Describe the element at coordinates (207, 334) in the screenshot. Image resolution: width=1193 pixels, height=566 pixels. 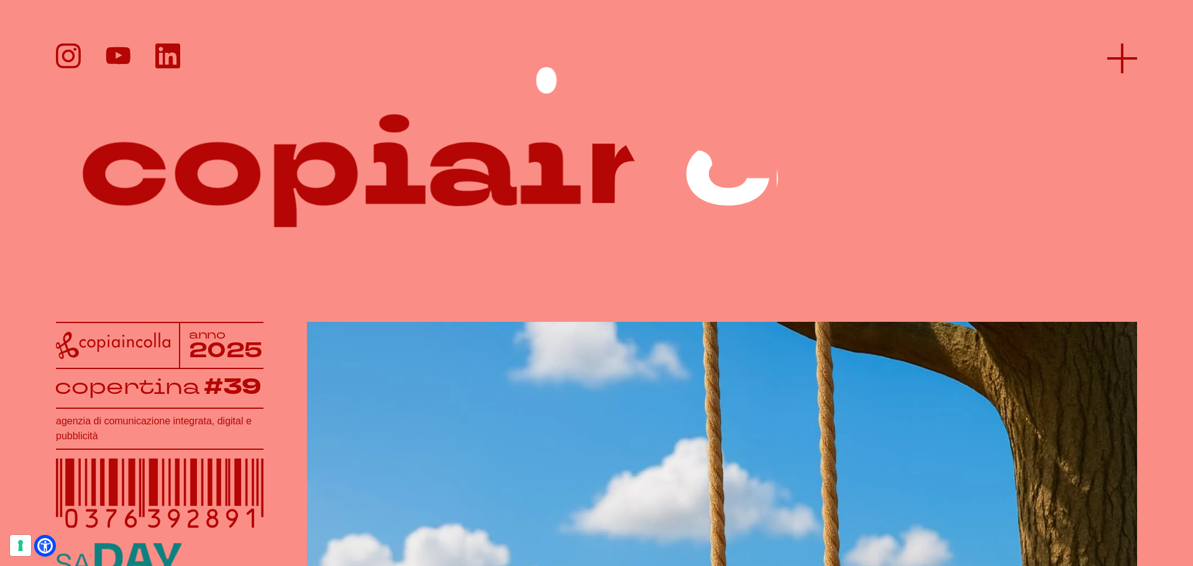
I see `tspan: anno` at that location.